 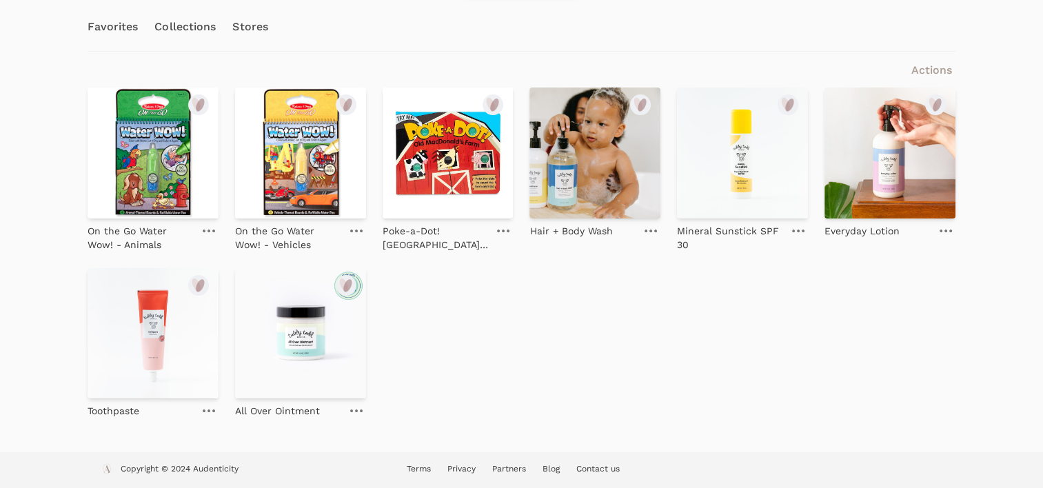 What do you see at coordinates (861, 231) in the screenshot?
I see `p: Everyday Lotion` at bounding box center [861, 231].